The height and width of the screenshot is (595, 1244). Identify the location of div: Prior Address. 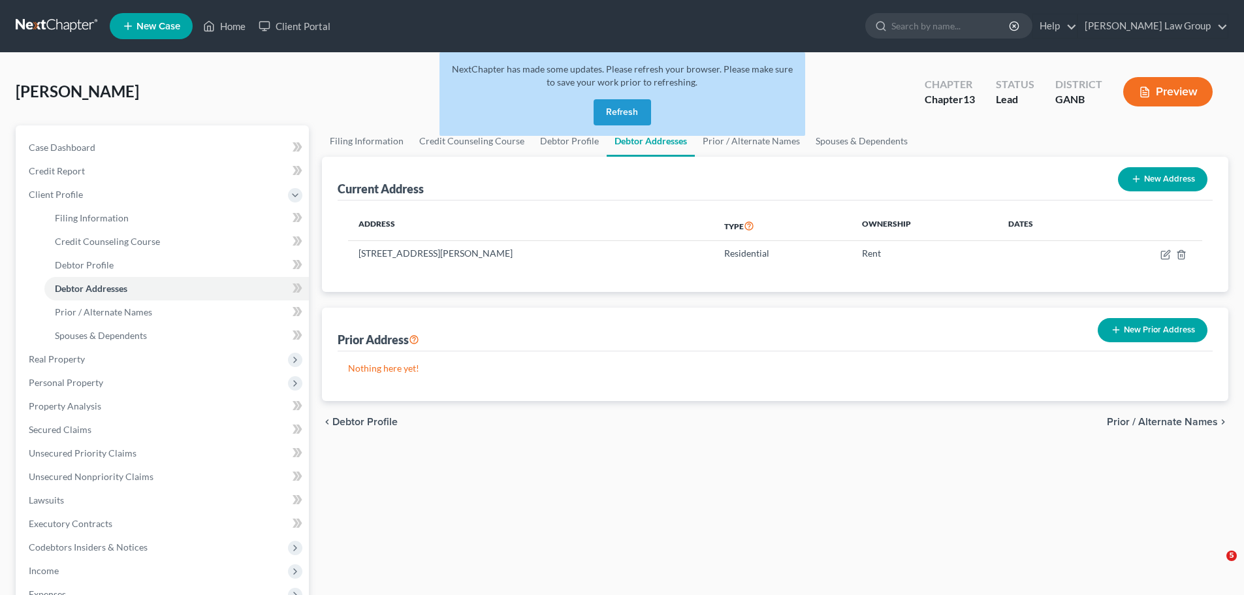
(378, 339).